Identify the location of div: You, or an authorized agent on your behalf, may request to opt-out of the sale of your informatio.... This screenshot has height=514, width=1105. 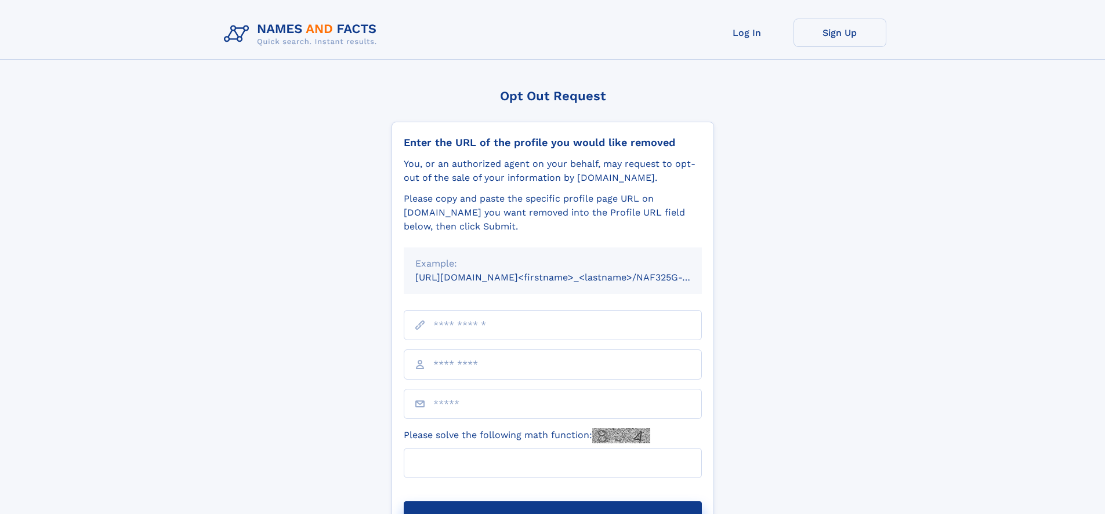
(553, 171).